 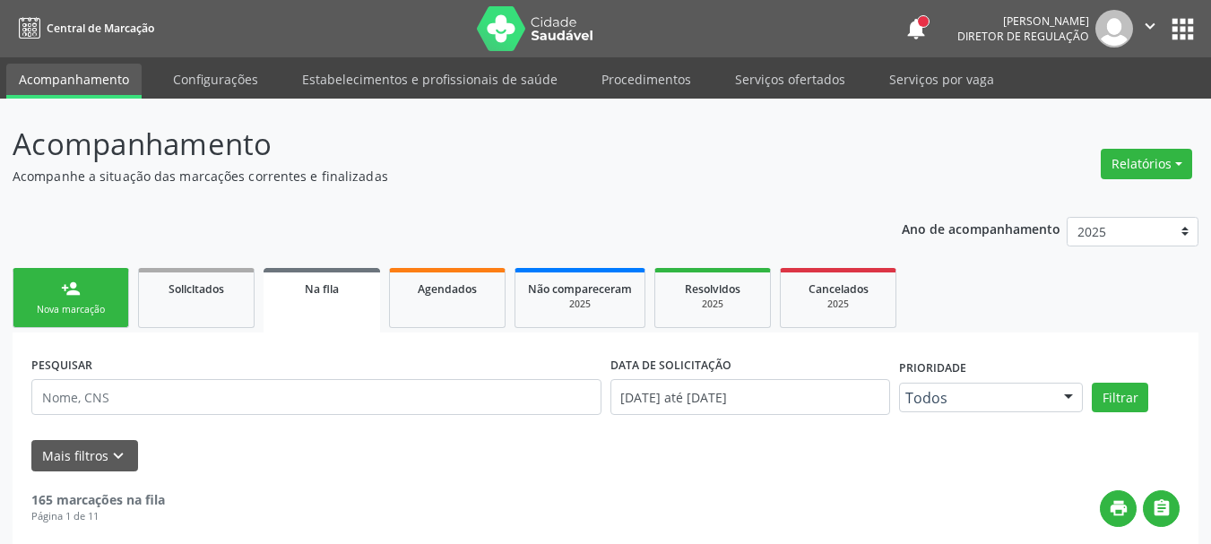 What do you see at coordinates (196, 289) in the screenshot?
I see `span: Solicitados` at bounding box center [196, 289].